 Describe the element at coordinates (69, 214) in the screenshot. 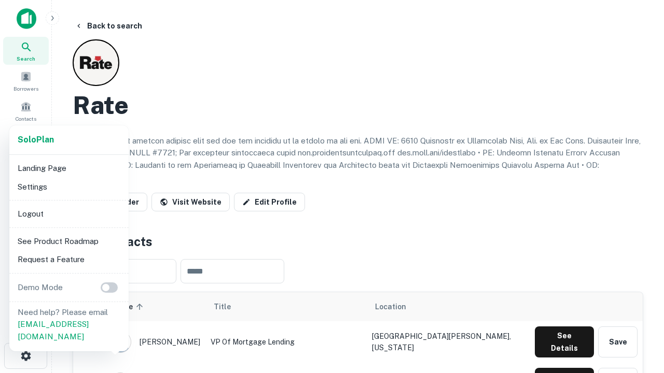

I see `li: Logout` at that location.